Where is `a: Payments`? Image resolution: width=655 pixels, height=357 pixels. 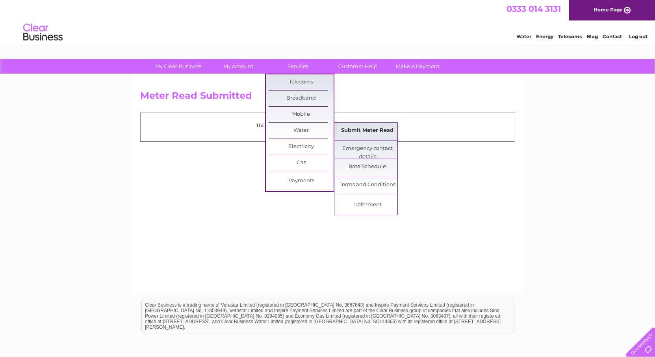 a: Payments is located at coordinates (301, 181).